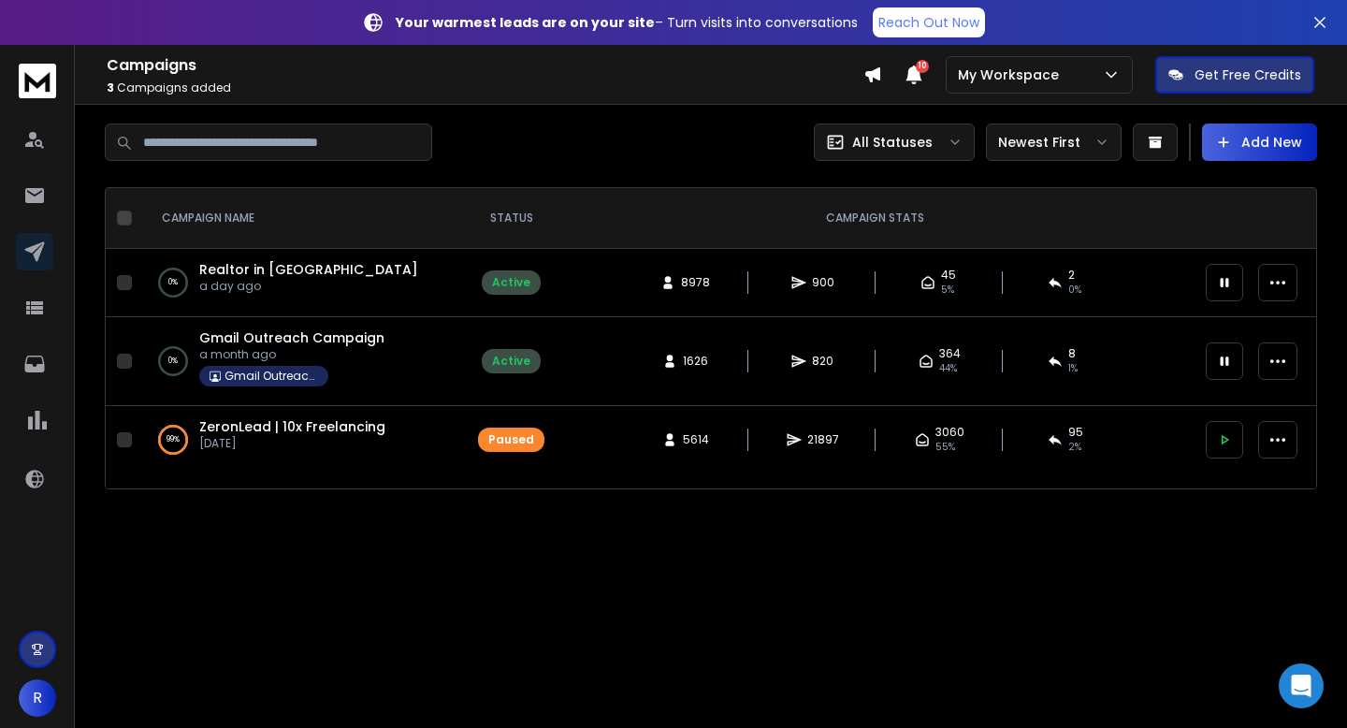 Image resolution: width=1347 pixels, height=728 pixels. Describe the element at coordinates (1235, 75) in the screenshot. I see `button: Get Free Credits` at that location.